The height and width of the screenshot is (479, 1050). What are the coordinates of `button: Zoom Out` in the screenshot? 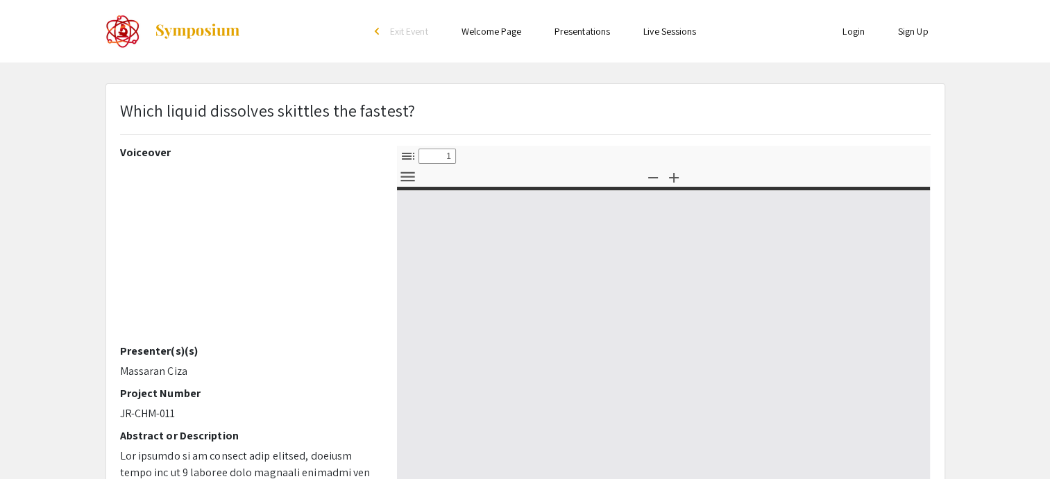 It's located at (653, 176).